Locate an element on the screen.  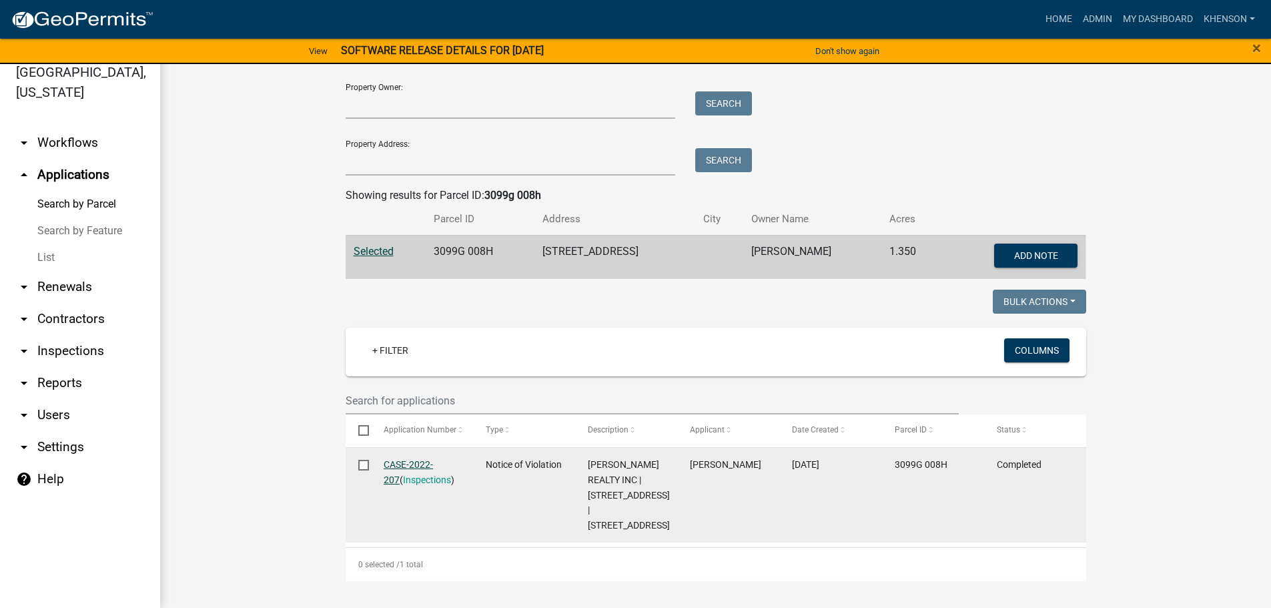
a: Inspections is located at coordinates (427, 480).